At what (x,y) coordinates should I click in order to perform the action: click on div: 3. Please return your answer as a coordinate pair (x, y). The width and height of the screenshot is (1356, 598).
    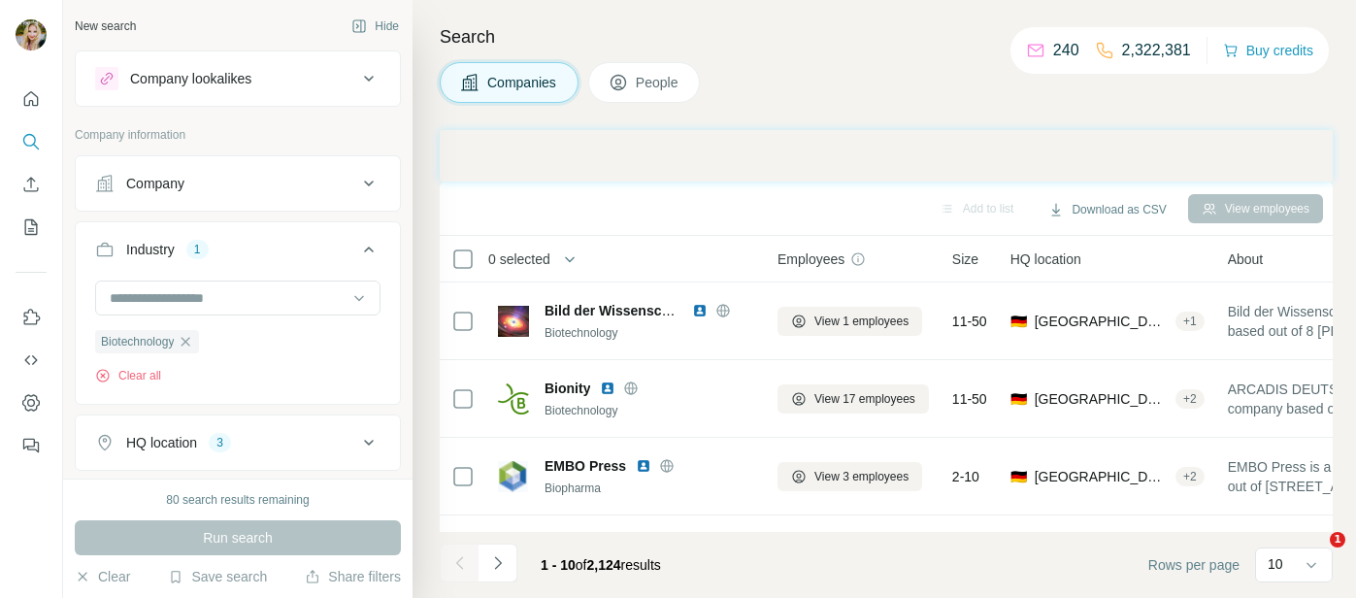
    Looking at the image, I should click on (219, 443).